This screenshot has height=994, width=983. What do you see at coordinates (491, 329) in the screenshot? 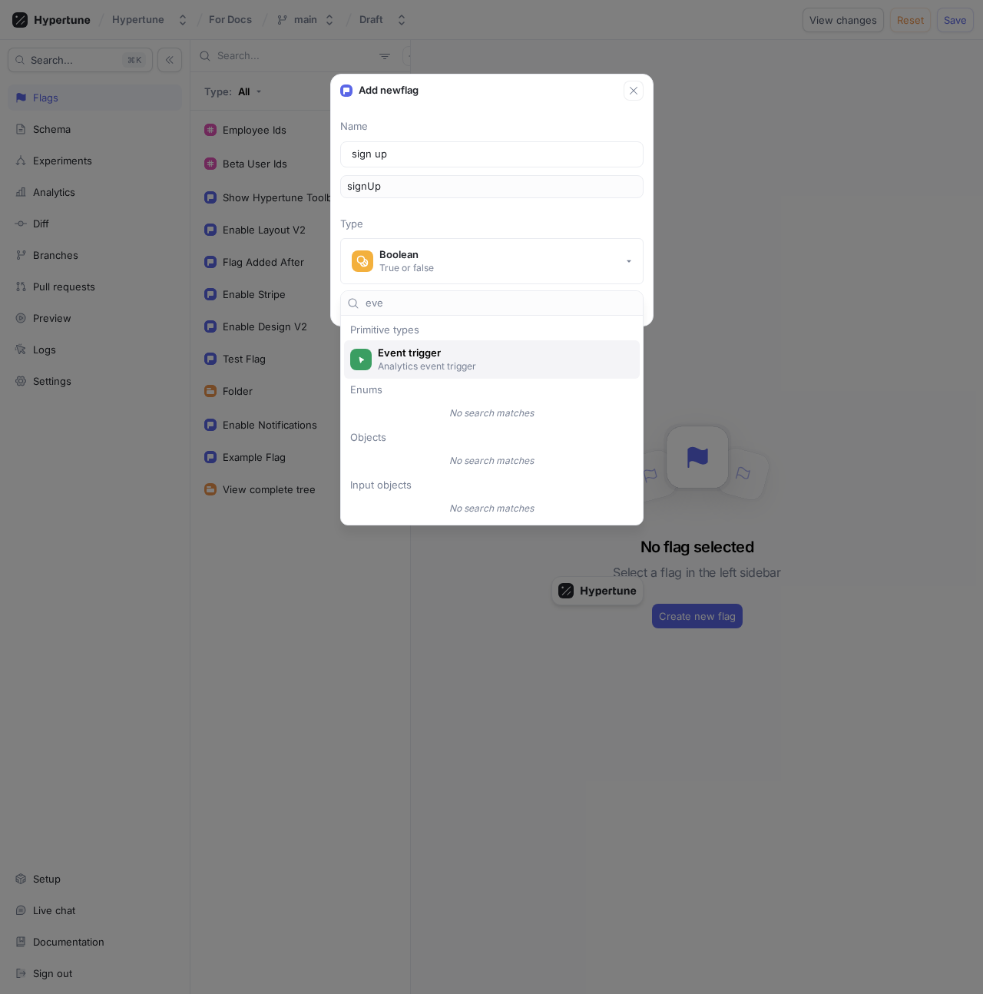
I see `div: Primitive types` at bounding box center [491, 329].